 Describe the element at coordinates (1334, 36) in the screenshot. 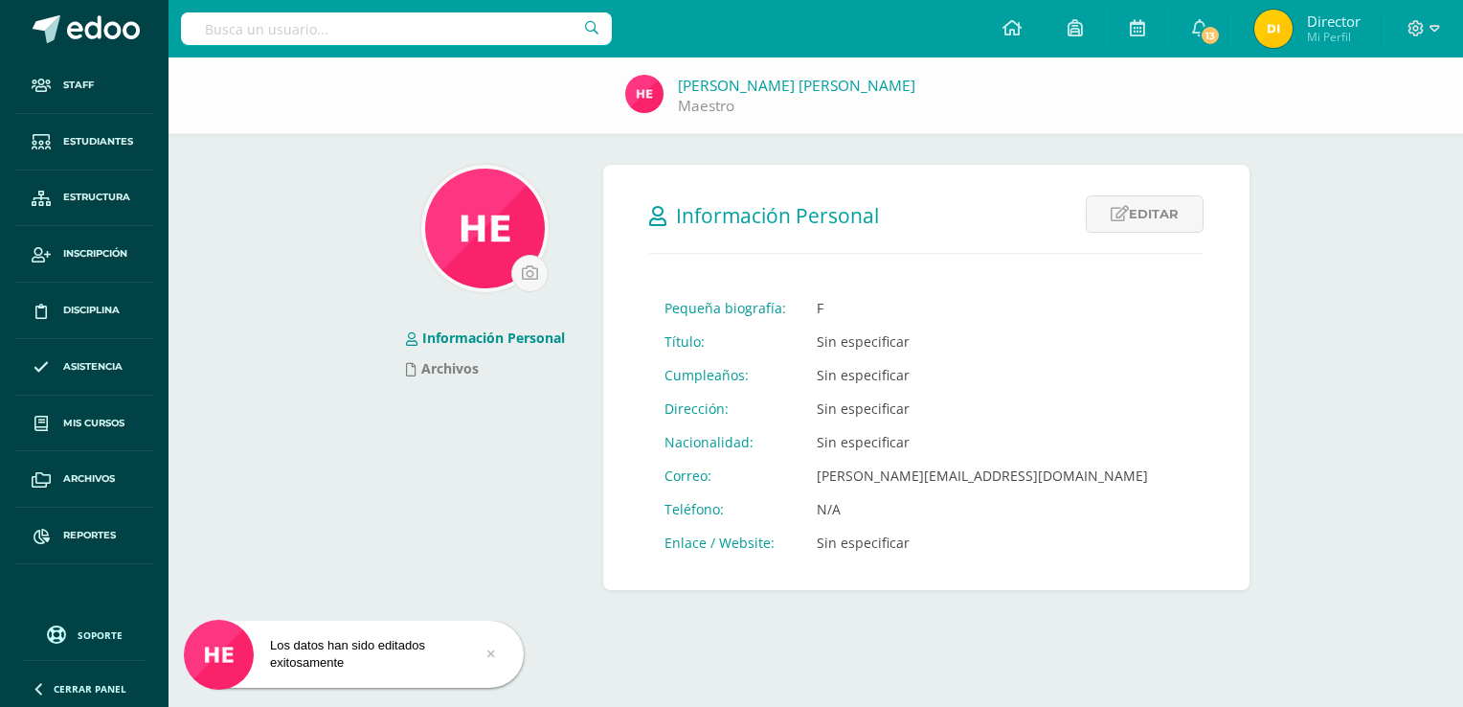

I see `span: Mi Perfil` at that location.